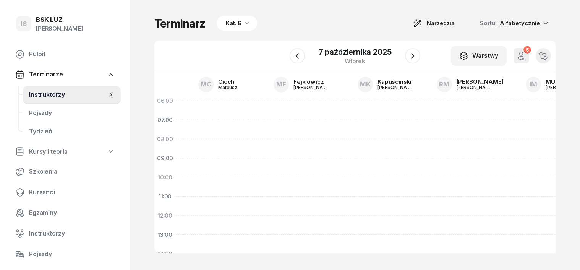 The height and width of the screenshot is (270, 580). Describe the element at coordinates (396, 81) in the screenshot. I see `div: Kapuściński` at that location.